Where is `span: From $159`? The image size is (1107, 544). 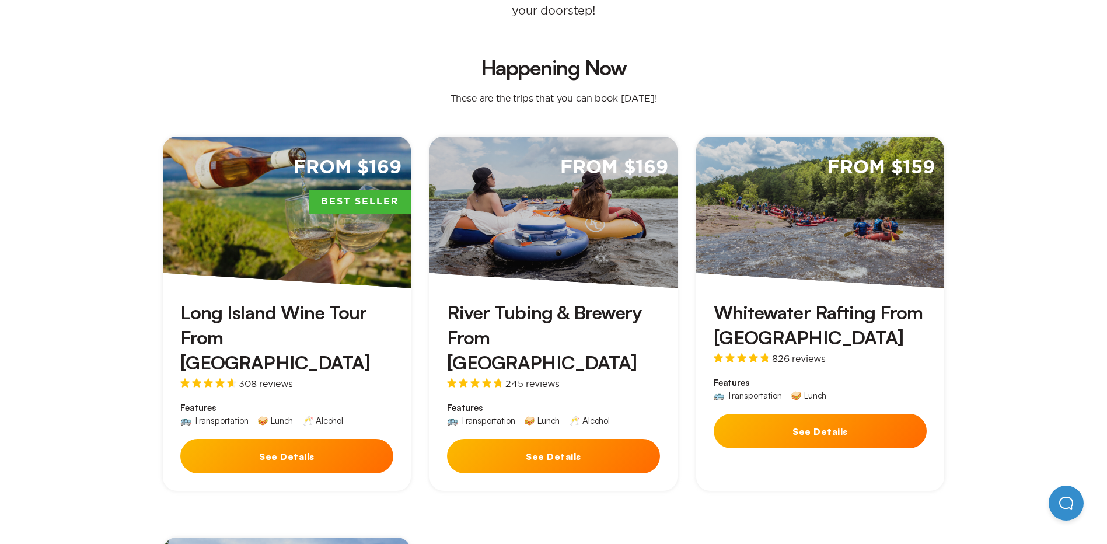
span: From $159 is located at coordinates (881, 167).